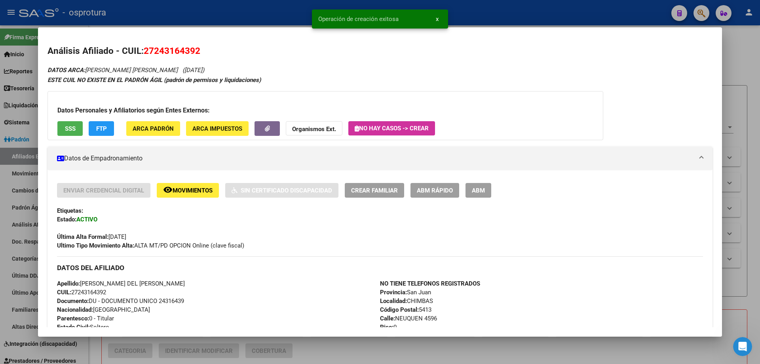  I want to click on strong: Organismos Ext., so click(314, 129).